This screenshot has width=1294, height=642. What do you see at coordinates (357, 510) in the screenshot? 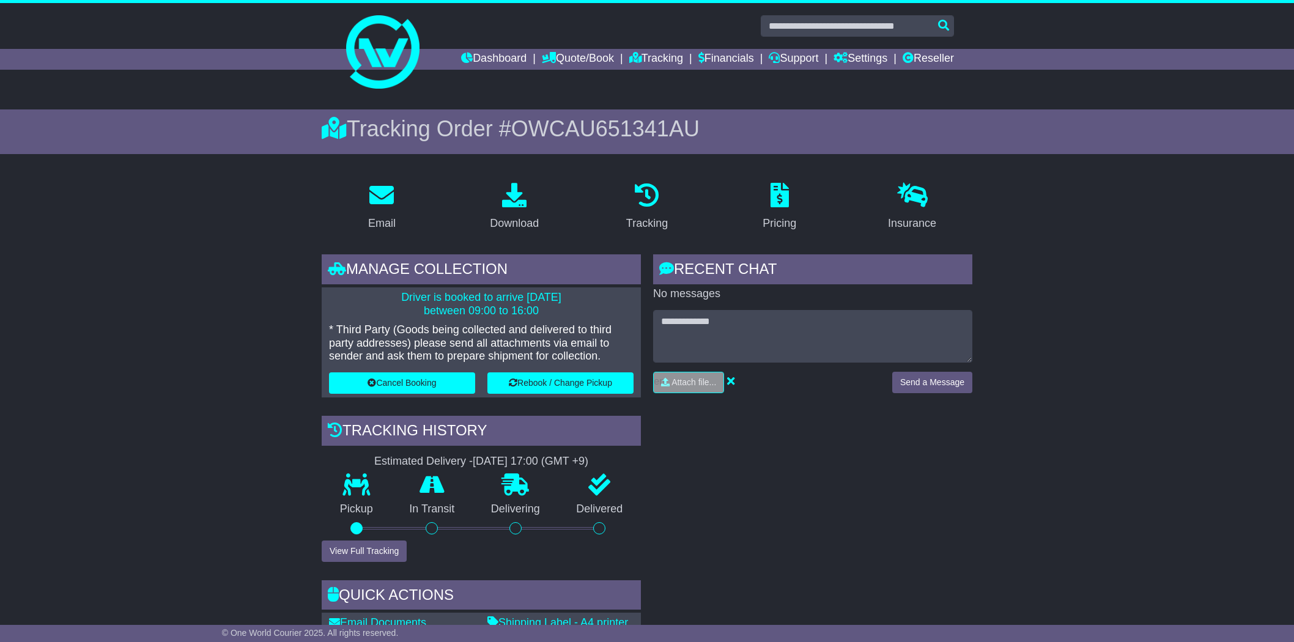
I see `p: Pickup` at bounding box center [357, 510].